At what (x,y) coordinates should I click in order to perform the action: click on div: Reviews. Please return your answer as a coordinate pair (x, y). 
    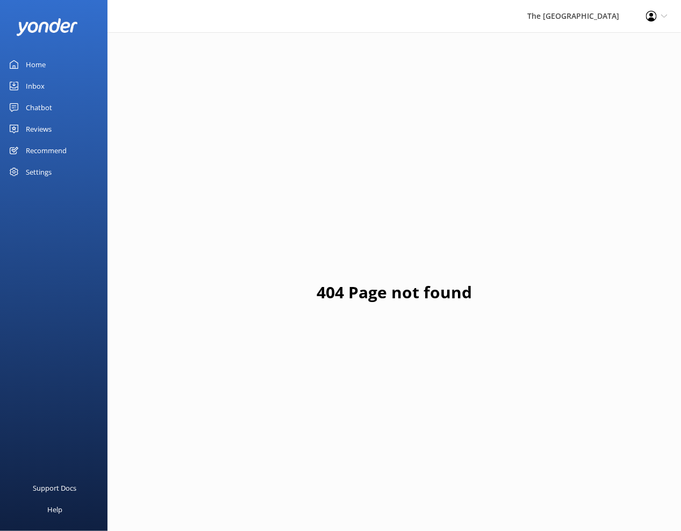
    Looking at the image, I should click on (39, 129).